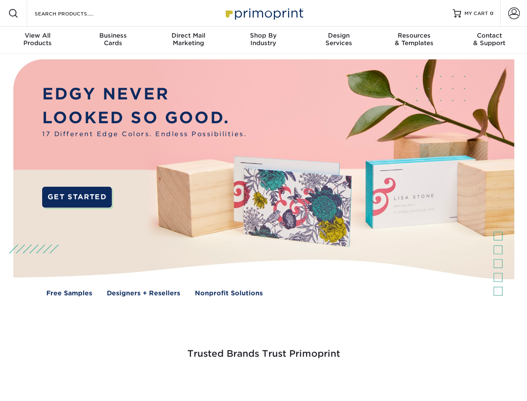  What do you see at coordinates (144, 118) in the screenshot?
I see `p: LOOKED SO GOOD.` at bounding box center [144, 118].